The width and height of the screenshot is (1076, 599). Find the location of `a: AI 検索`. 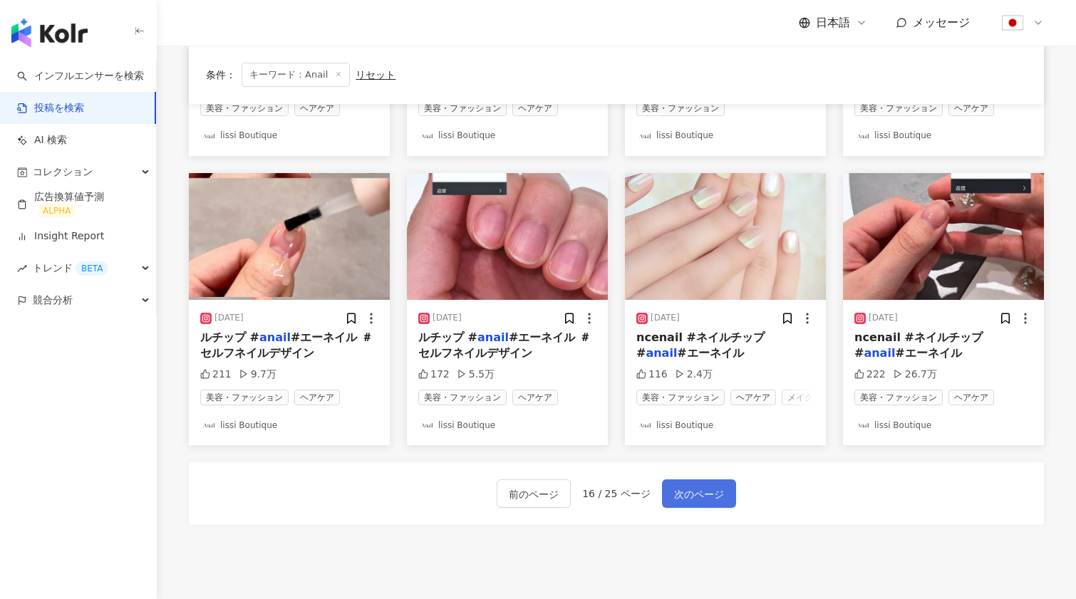

a: AI 検索 is located at coordinates (42, 140).